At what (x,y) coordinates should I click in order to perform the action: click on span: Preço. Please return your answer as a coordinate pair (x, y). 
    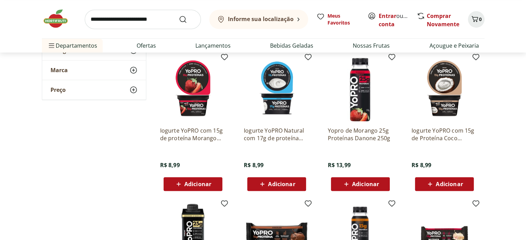
    Looking at the image, I should click on (58, 90).